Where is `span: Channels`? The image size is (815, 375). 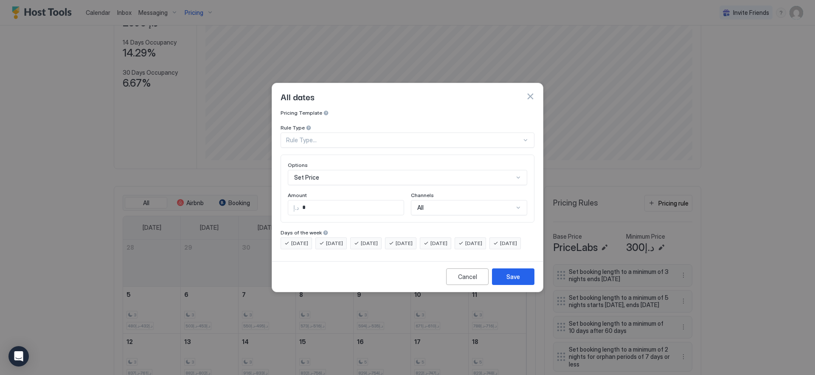
span: Channels is located at coordinates (422, 195).